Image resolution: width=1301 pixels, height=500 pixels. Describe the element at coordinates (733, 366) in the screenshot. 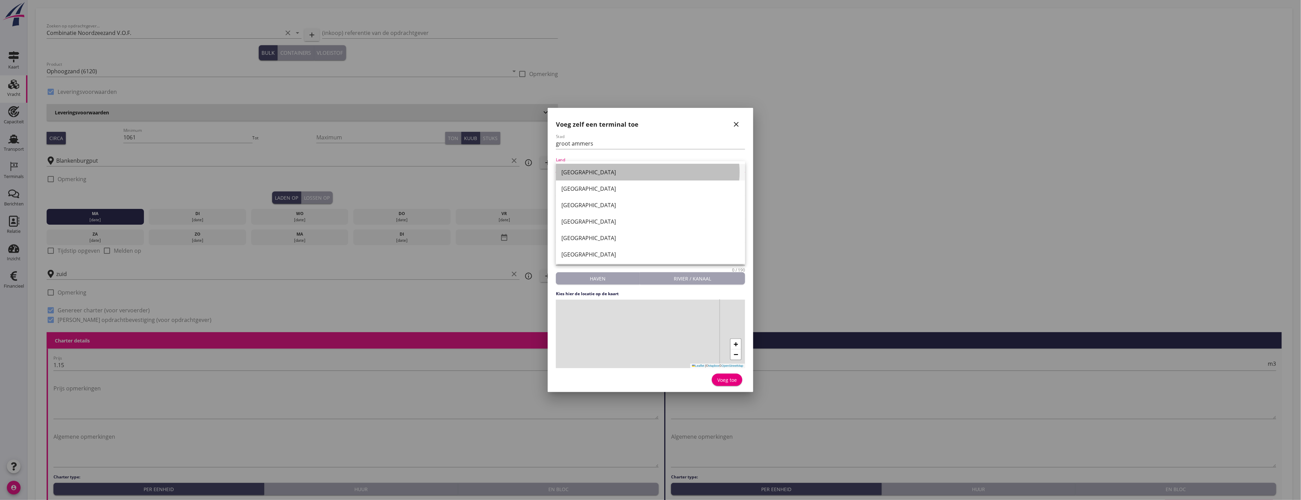

I see `a: OpenStreetMap` at that location.